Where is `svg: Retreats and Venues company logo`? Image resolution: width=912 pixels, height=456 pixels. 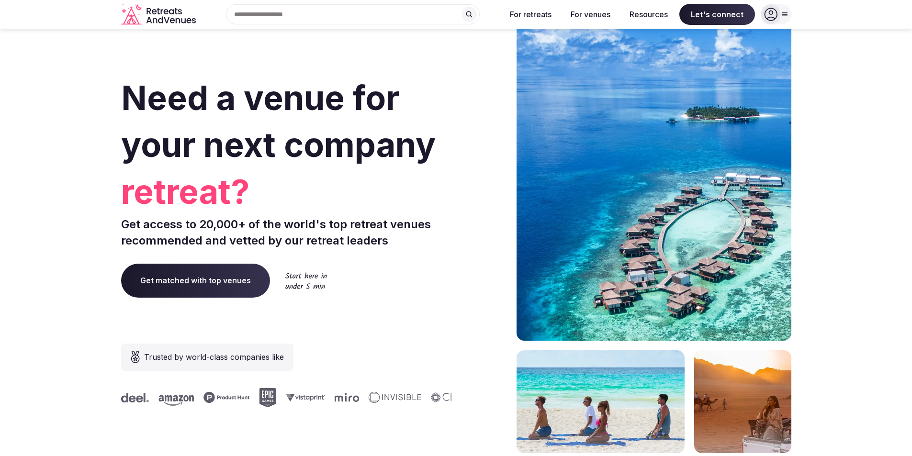
svg: Retreats and Venues company logo is located at coordinates (159, 14).